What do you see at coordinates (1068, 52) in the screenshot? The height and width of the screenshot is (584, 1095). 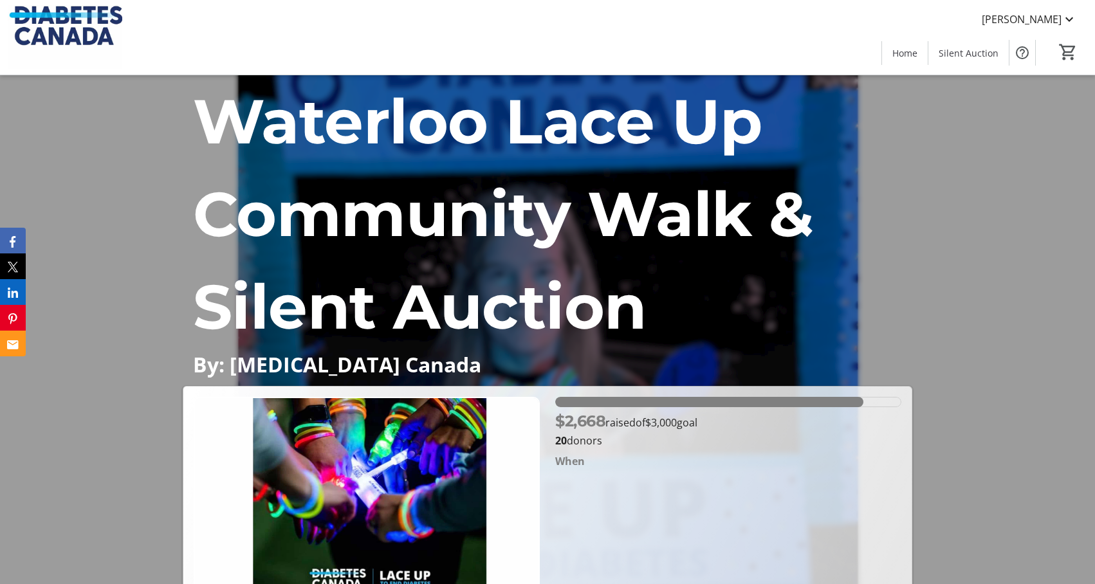 I see `button: Cart` at bounding box center [1068, 52].